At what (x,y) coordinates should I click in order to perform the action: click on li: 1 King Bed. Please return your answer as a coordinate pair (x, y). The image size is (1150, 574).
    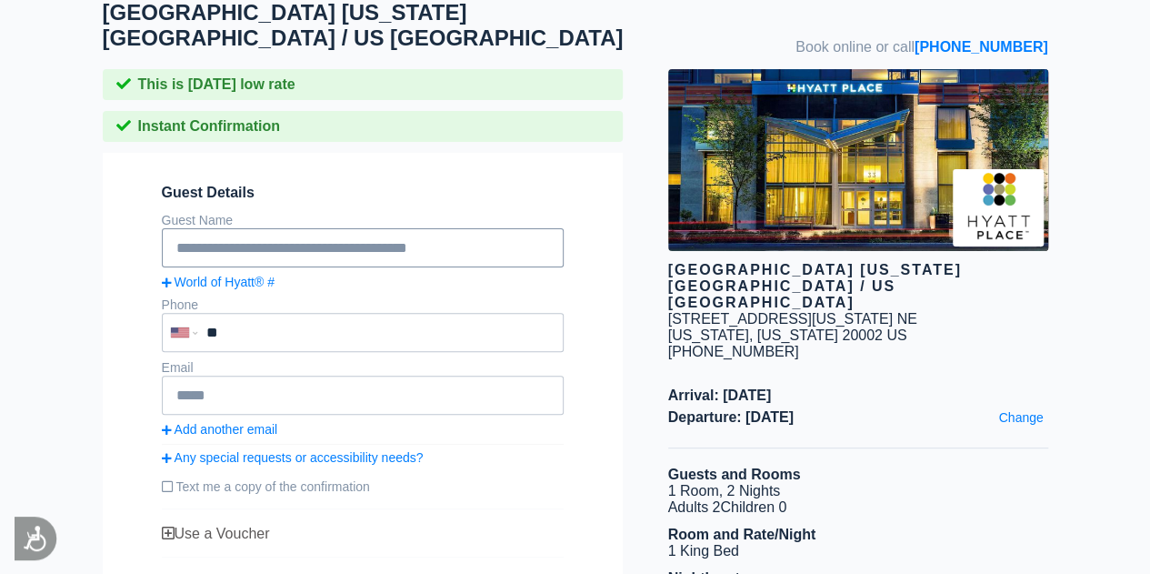
    Looking at the image, I should click on (858, 551).